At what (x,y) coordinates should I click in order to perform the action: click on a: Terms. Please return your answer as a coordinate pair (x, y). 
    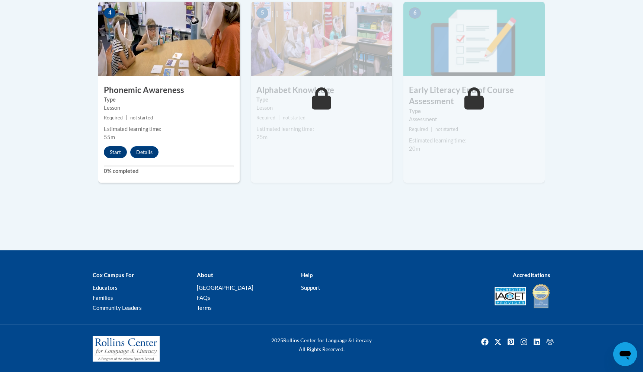
    Looking at the image, I should click on (204, 308).